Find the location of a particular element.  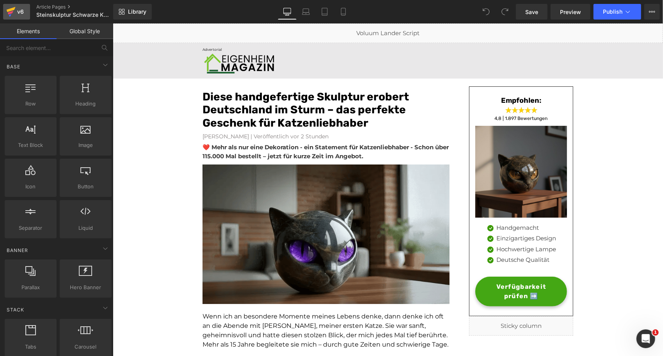

button: Publish is located at coordinates (618, 12).